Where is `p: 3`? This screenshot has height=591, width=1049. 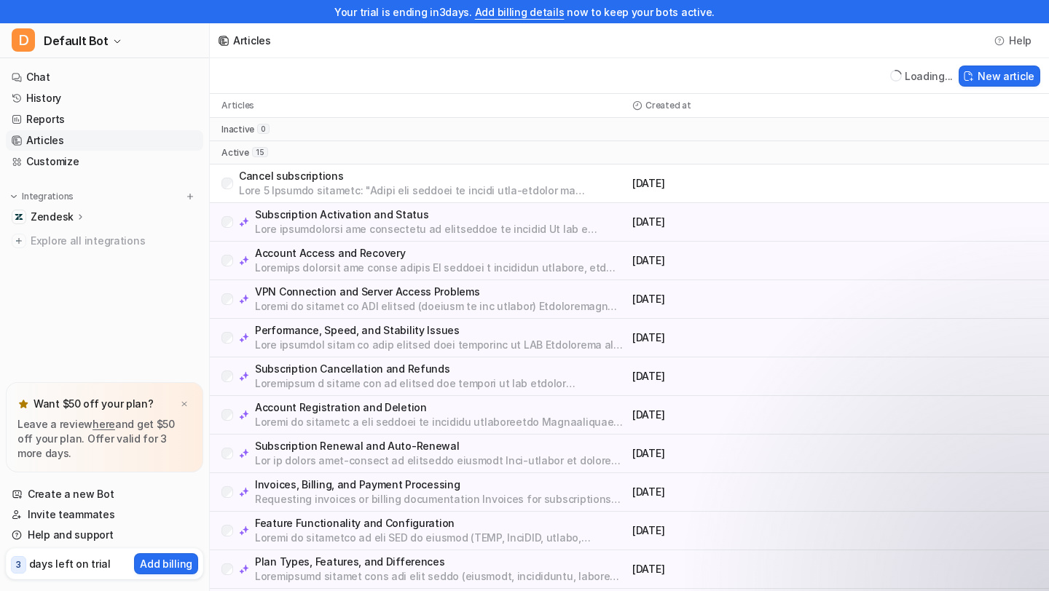 p: 3 is located at coordinates (18, 565).